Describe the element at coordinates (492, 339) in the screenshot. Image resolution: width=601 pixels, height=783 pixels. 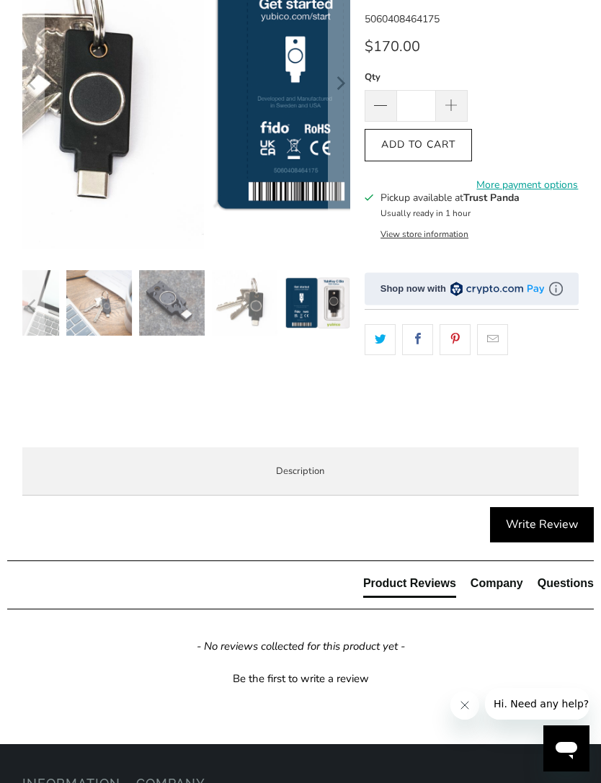
I see `a: Email this to a friend` at that location.